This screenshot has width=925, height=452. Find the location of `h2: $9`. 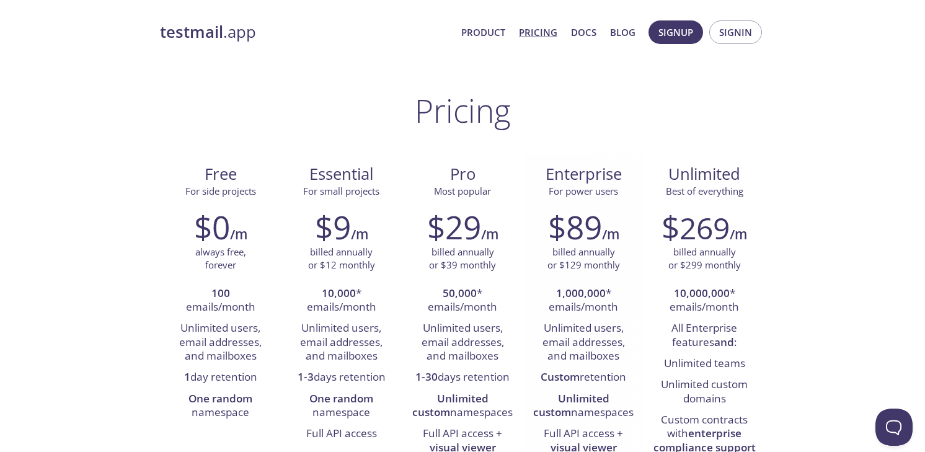

h2: $9 is located at coordinates (333, 227).